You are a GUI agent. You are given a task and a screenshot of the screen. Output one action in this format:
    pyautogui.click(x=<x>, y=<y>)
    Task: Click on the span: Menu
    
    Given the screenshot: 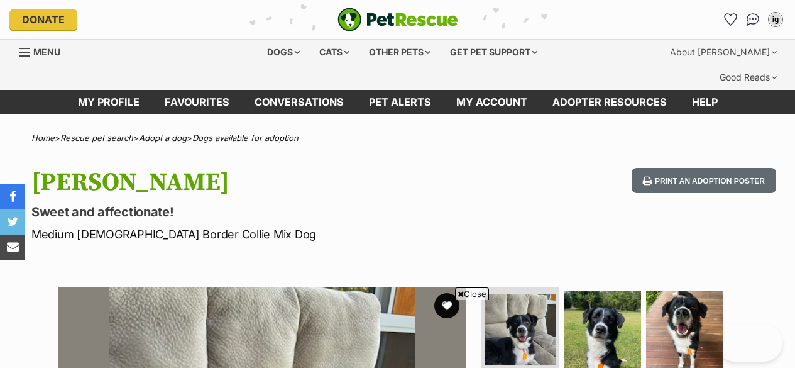 What is the action you would take?
    pyautogui.click(x=47, y=52)
    